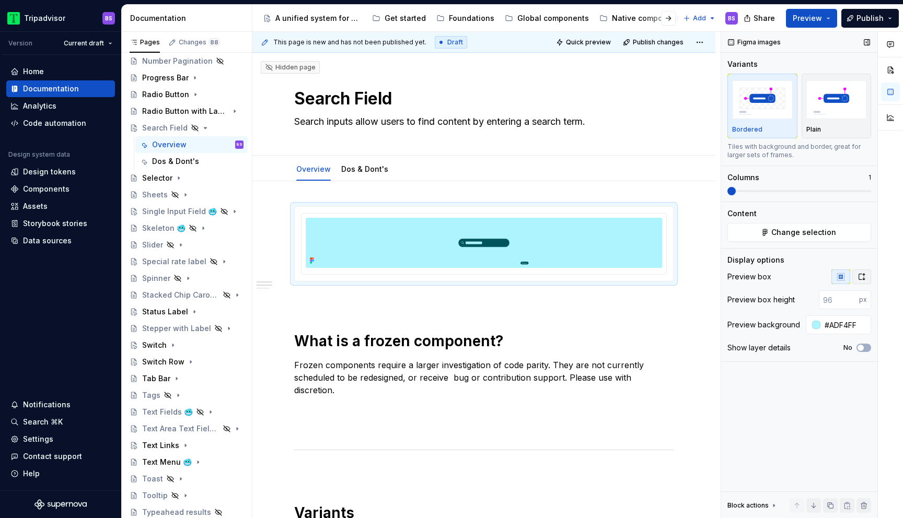  Describe the element at coordinates (61, 457) in the screenshot. I see `button: Contact support` at that location.